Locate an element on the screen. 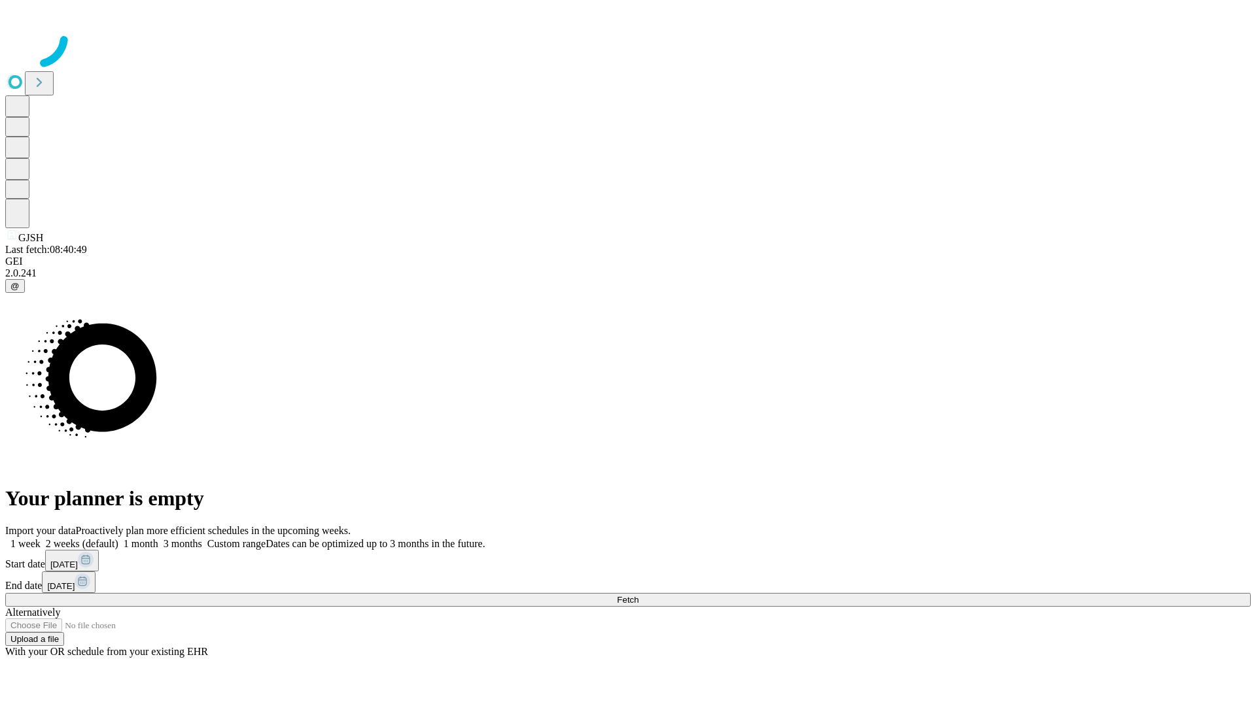  div: 2.0.241 is located at coordinates (628, 273).